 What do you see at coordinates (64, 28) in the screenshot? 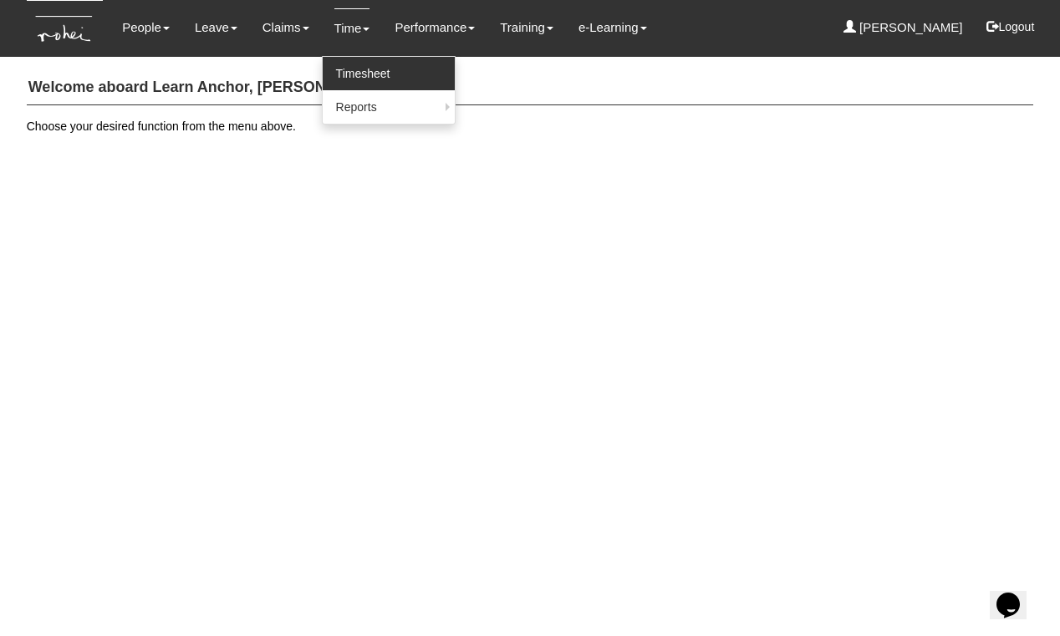
I see `img: KTs7HI1dOZG7tu7pUkOpGGQAiEQAiEQAj0IhBB1wtXDg6BEAiBEAiBEAiB4RGIoBtemSRFIRACIRACIRACIdCLQARdL1w5OAR...` at bounding box center [64, 28].